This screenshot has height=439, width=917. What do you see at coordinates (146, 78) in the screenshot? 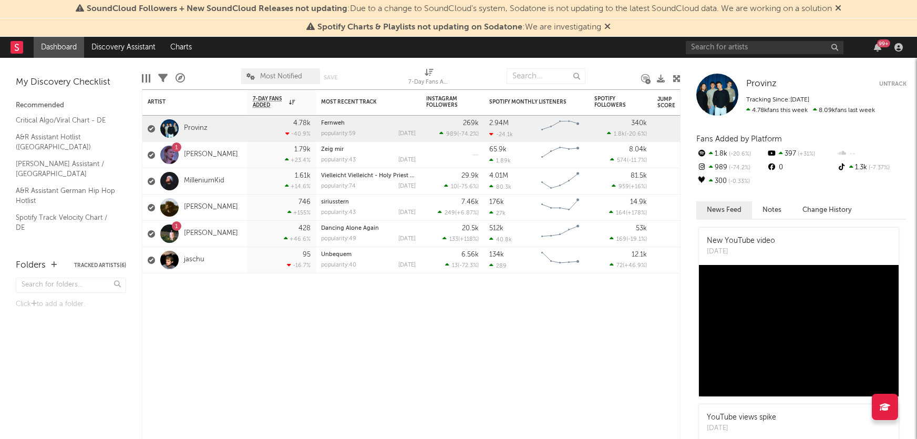
I see `div: Edit Columns` at bounding box center [146, 78].